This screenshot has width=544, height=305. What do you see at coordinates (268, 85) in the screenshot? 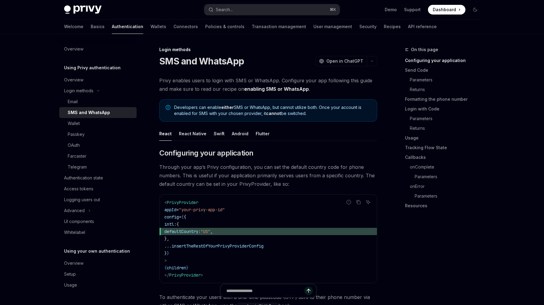
I see `span: Privy enables users to login with SMS or WhatsApp. Configure your app following this guide and ma...` at bounding box center [268, 85].